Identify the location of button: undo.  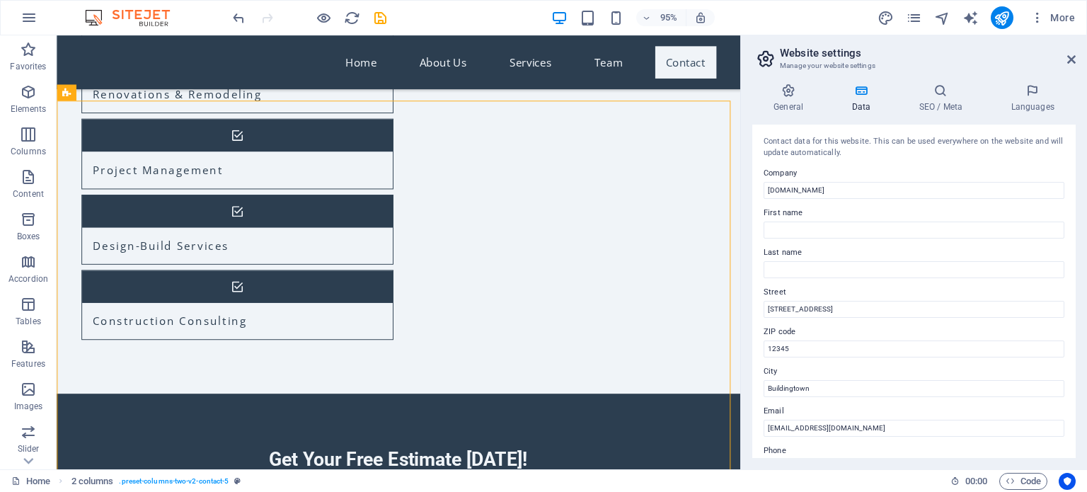
(239, 18).